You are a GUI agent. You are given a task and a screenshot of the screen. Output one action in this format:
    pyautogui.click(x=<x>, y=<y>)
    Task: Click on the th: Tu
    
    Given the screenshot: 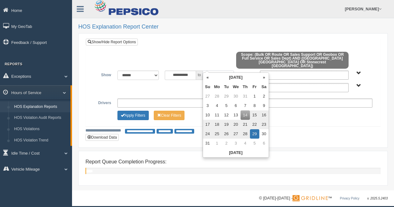 What is the action you would take?
    pyautogui.click(x=226, y=87)
    